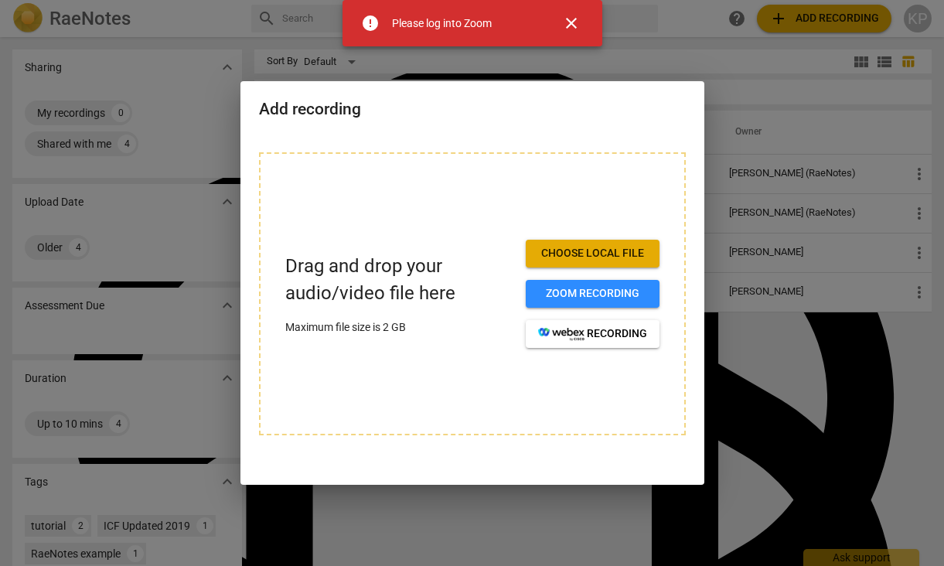 The height and width of the screenshot is (566, 944). What do you see at coordinates (572, 23) in the screenshot?
I see `span: close` at bounding box center [572, 23].